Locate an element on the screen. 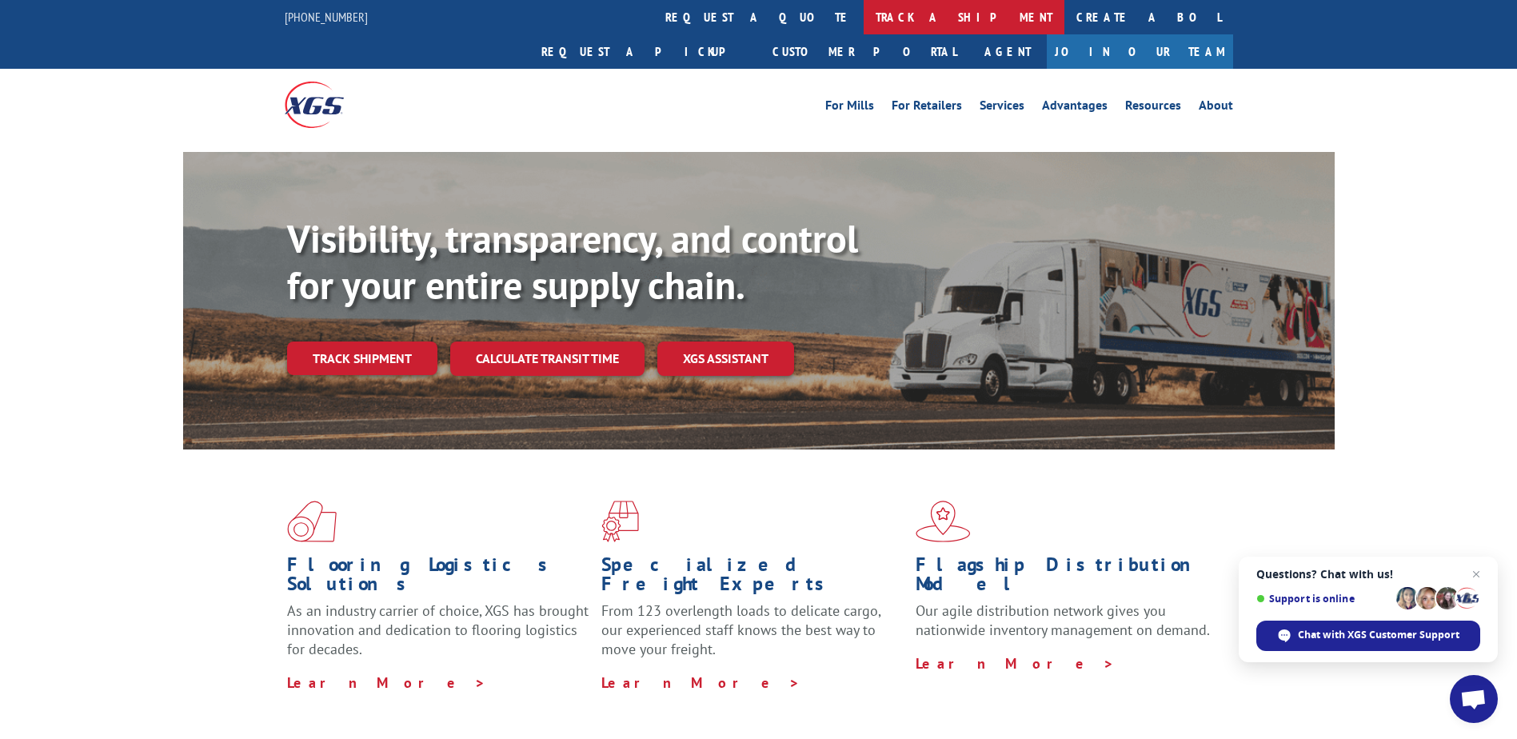 Image resolution: width=1517 pixels, height=739 pixels. h1: Flooring Logistics Solutions is located at coordinates (438, 578).